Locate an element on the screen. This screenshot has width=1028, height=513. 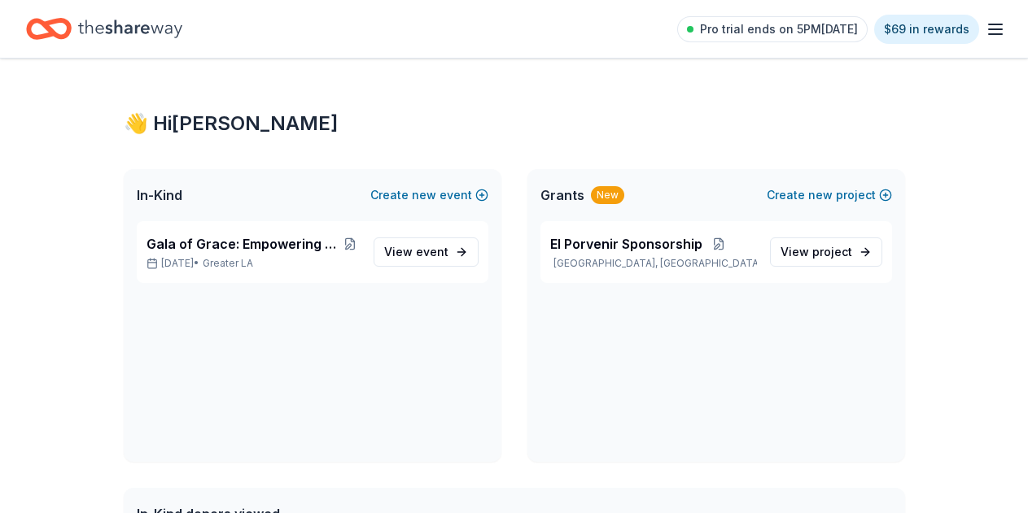
span: Greater LA is located at coordinates (228, 264).